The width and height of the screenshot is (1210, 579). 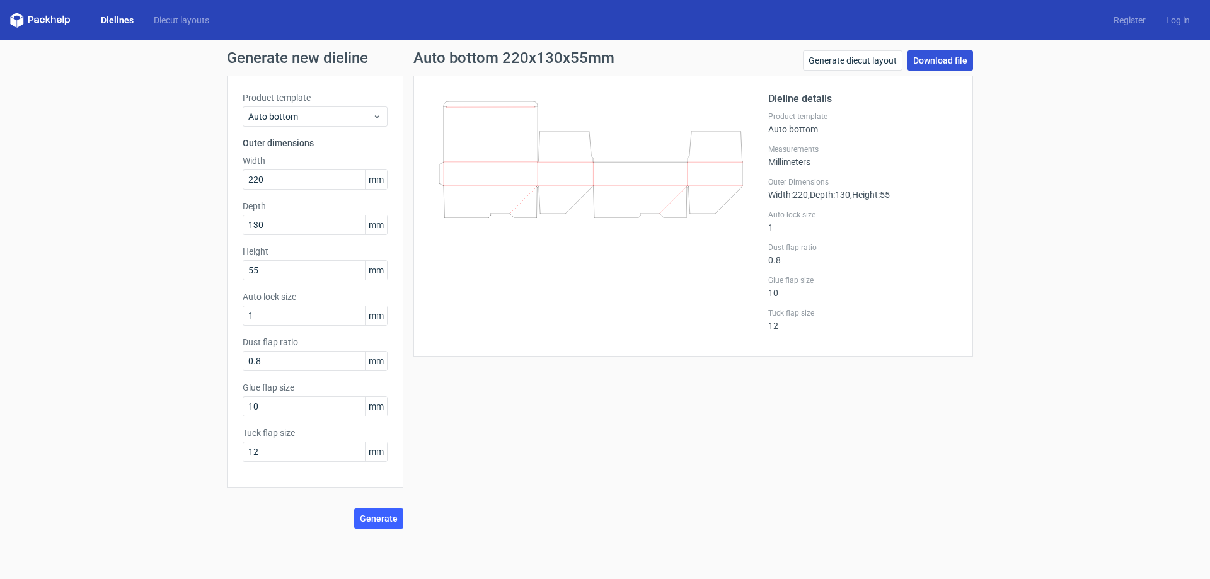 What do you see at coordinates (182, 20) in the screenshot?
I see `a: Diecut layouts` at bounding box center [182, 20].